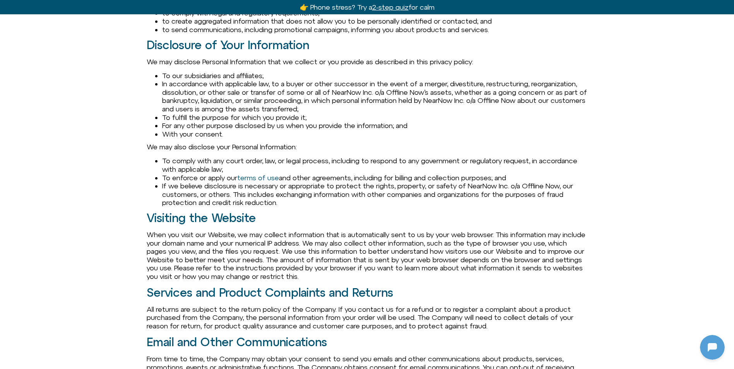 This screenshot has height=369, width=734. I want to click on li: To comply with any court order, law, or legal process, including to respond to any government or ..., so click(375, 165).